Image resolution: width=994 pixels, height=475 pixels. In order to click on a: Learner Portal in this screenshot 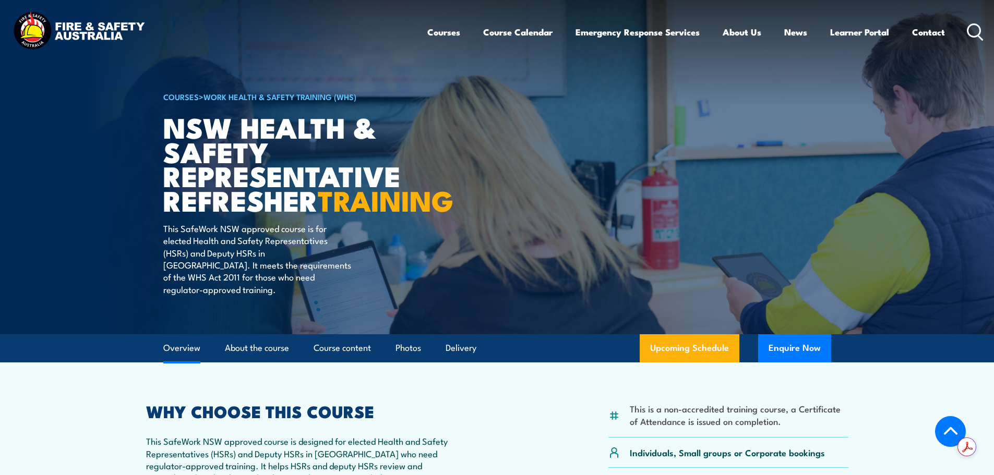, I will do `click(859, 32)`.